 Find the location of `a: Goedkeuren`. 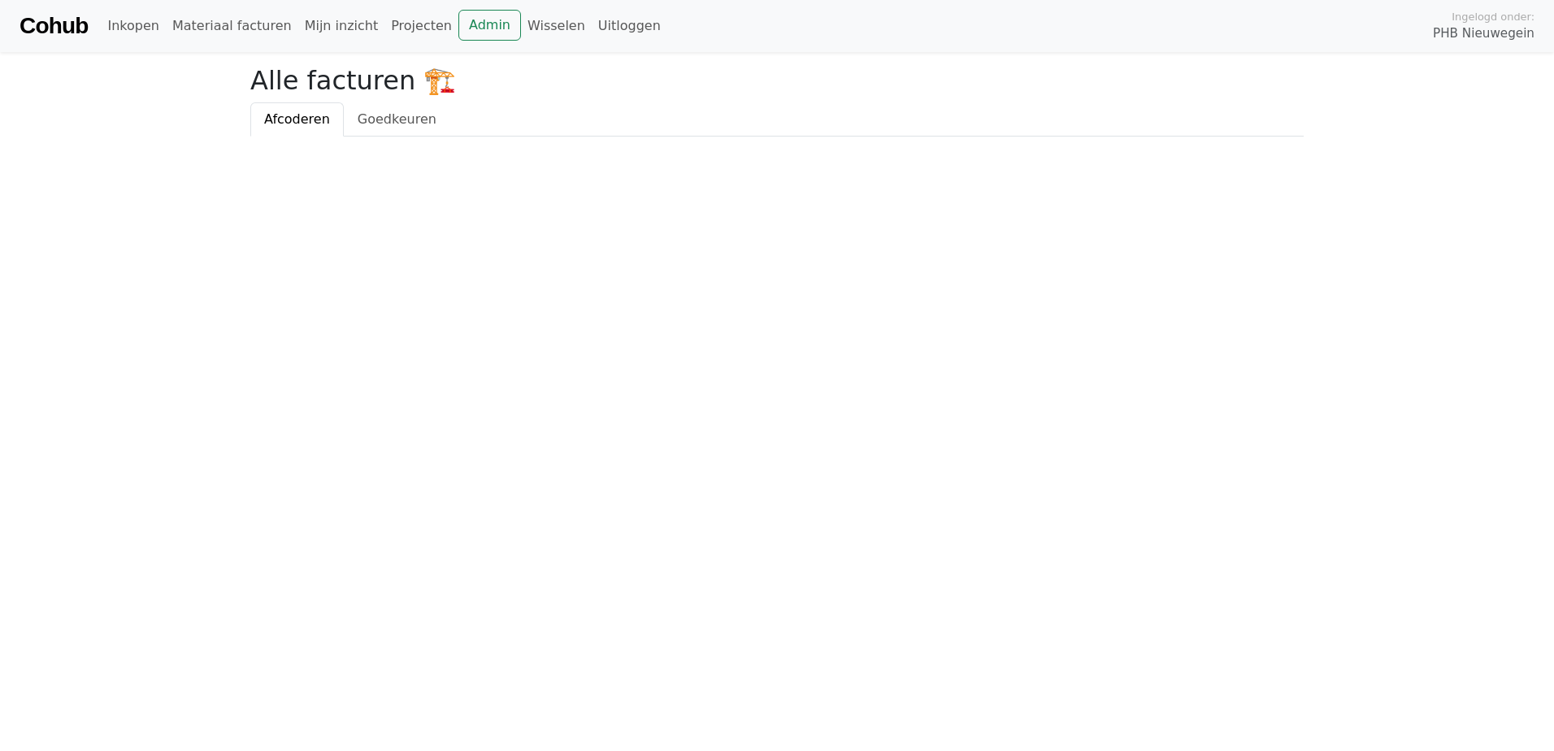

a: Goedkeuren is located at coordinates (397, 120).